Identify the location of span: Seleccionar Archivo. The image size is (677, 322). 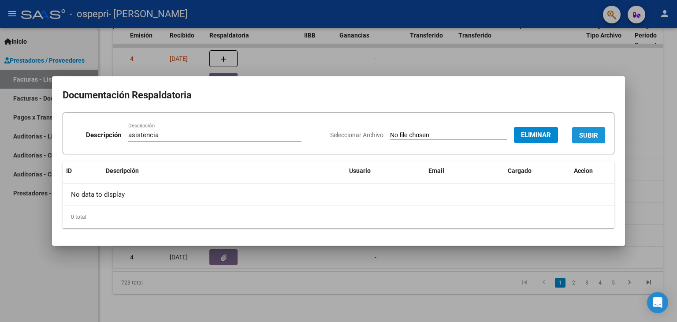
(356, 135).